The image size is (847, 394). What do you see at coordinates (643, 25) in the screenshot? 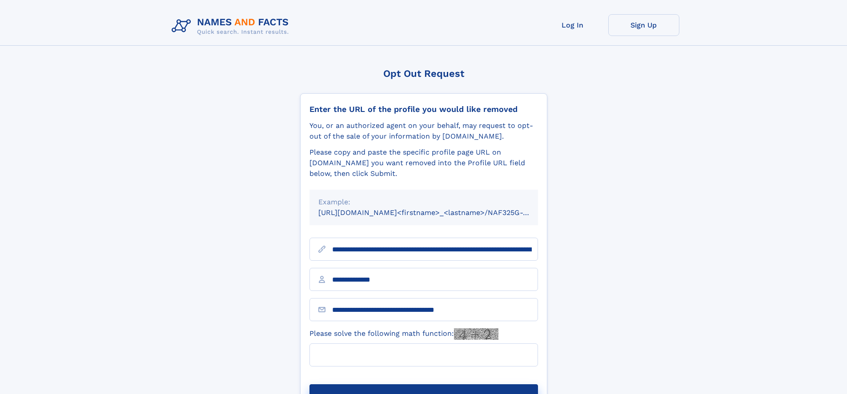
I see `a: Sign Up` at bounding box center [643, 25].